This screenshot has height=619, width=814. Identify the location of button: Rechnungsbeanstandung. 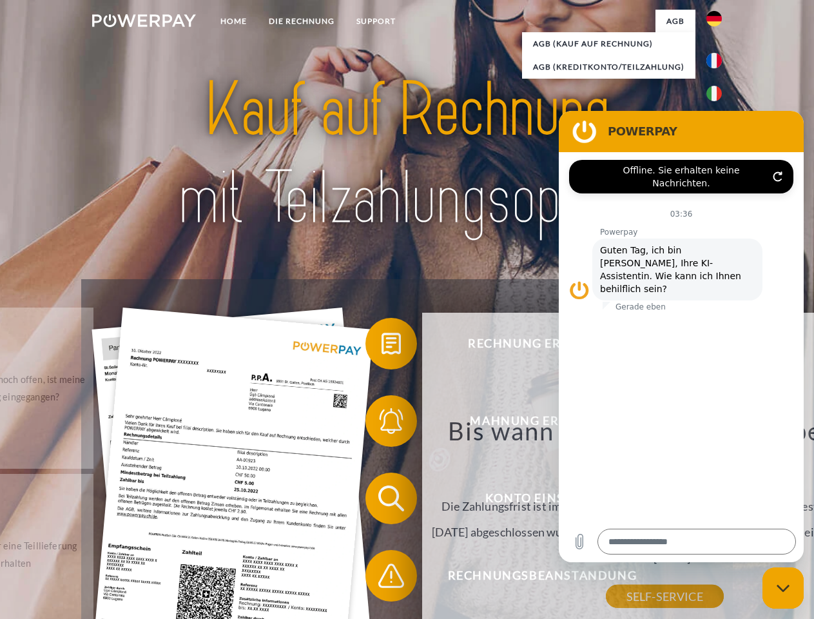
(533, 576).